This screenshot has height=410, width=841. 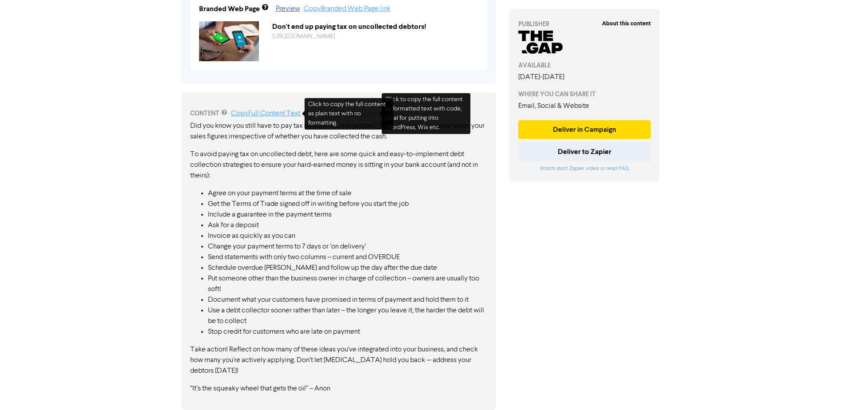 I want to click on a: Preview, so click(x=288, y=9).